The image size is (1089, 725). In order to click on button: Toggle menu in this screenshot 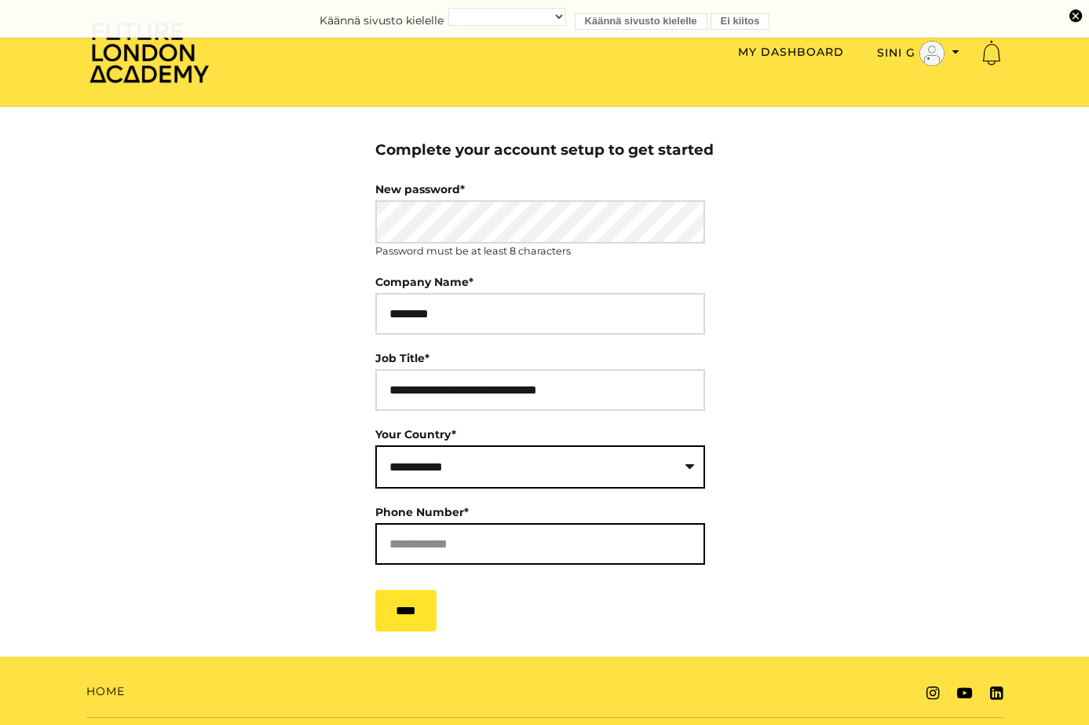, I will do `click(918, 53)`.